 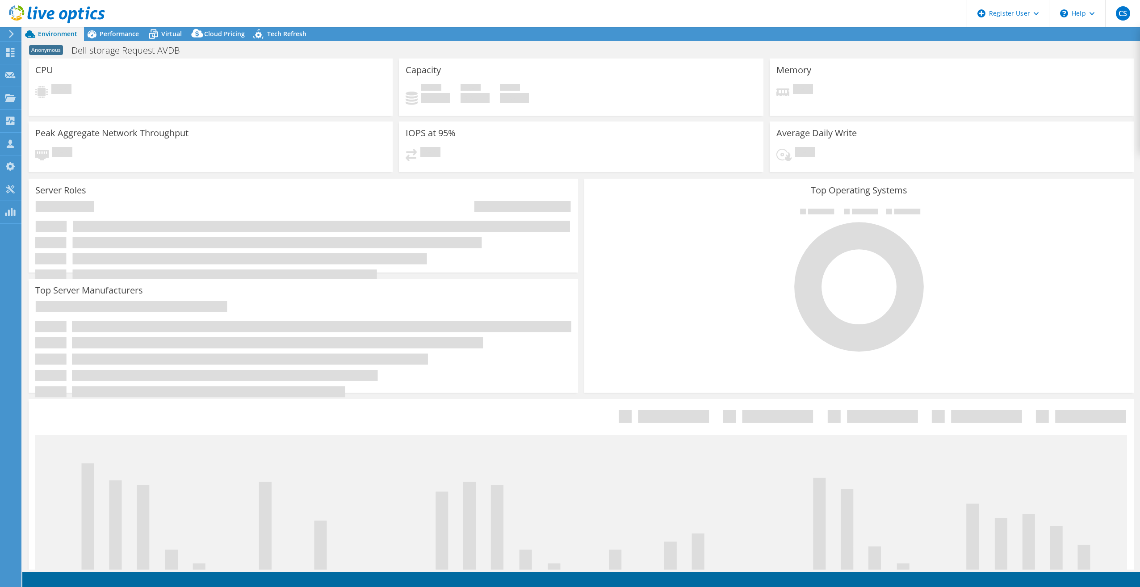 What do you see at coordinates (119, 33) in the screenshot?
I see `span: Performance` at bounding box center [119, 33].